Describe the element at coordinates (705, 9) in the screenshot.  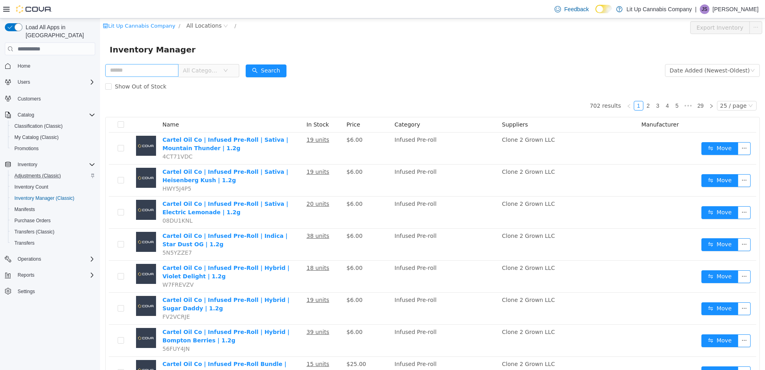
I see `span: JS` at that location.